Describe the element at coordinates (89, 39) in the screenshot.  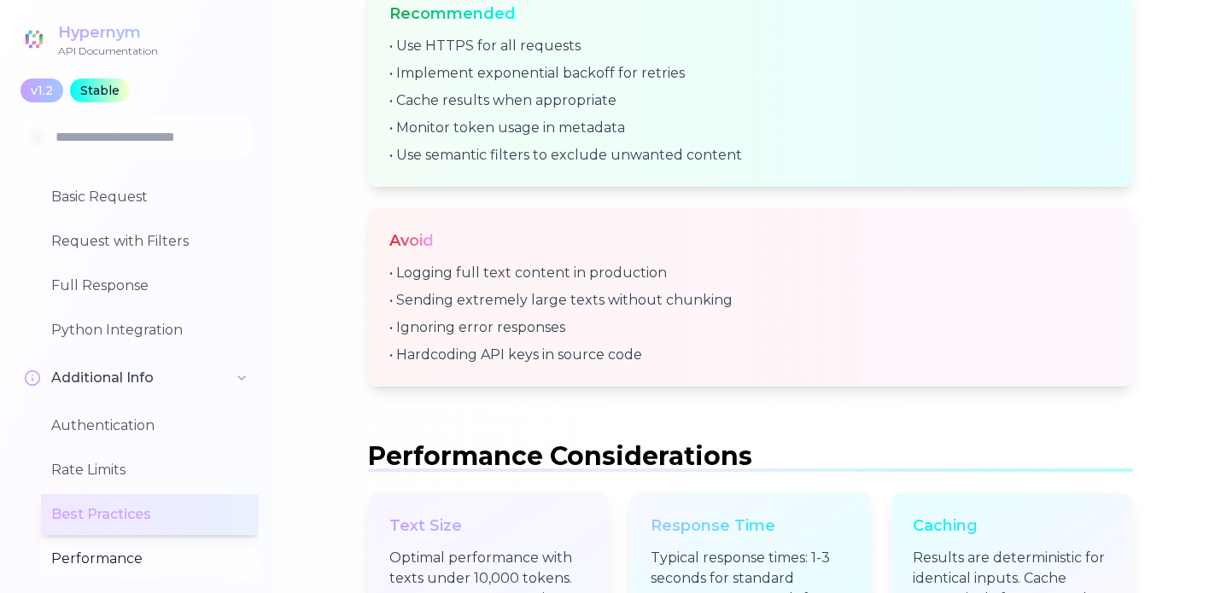
I see `a: HypernymAPI Documentation` at that location.